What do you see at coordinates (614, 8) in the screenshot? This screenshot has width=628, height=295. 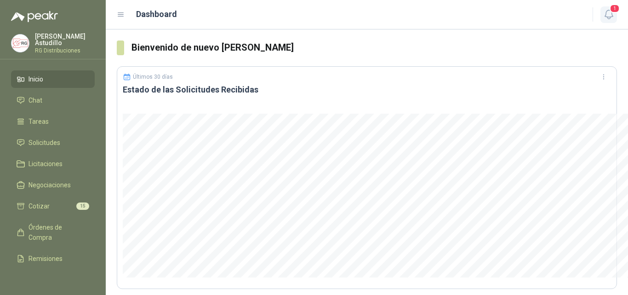 I see `span: 1` at bounding box center [614, 8].